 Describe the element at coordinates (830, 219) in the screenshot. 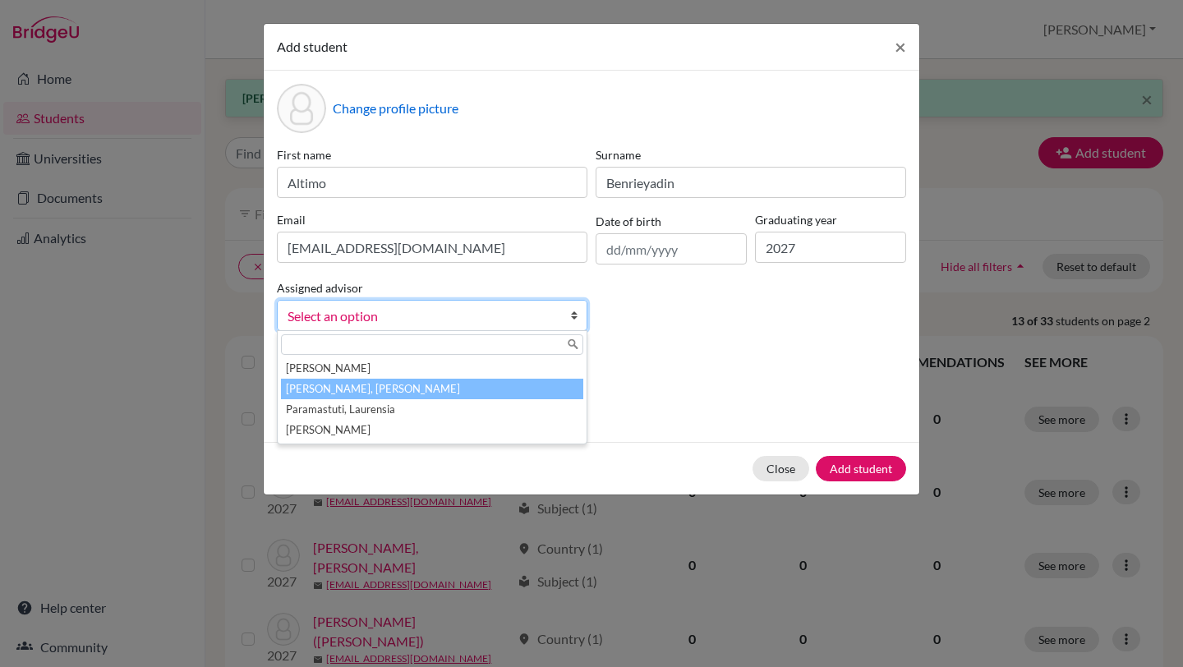

I see `label: Graduating year` at that location.